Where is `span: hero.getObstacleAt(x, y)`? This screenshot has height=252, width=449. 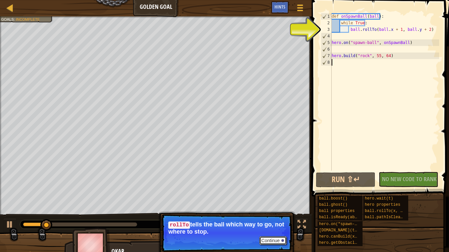 span: hero.getObstacleAt(x, y) is located at coordinates (347, 243).